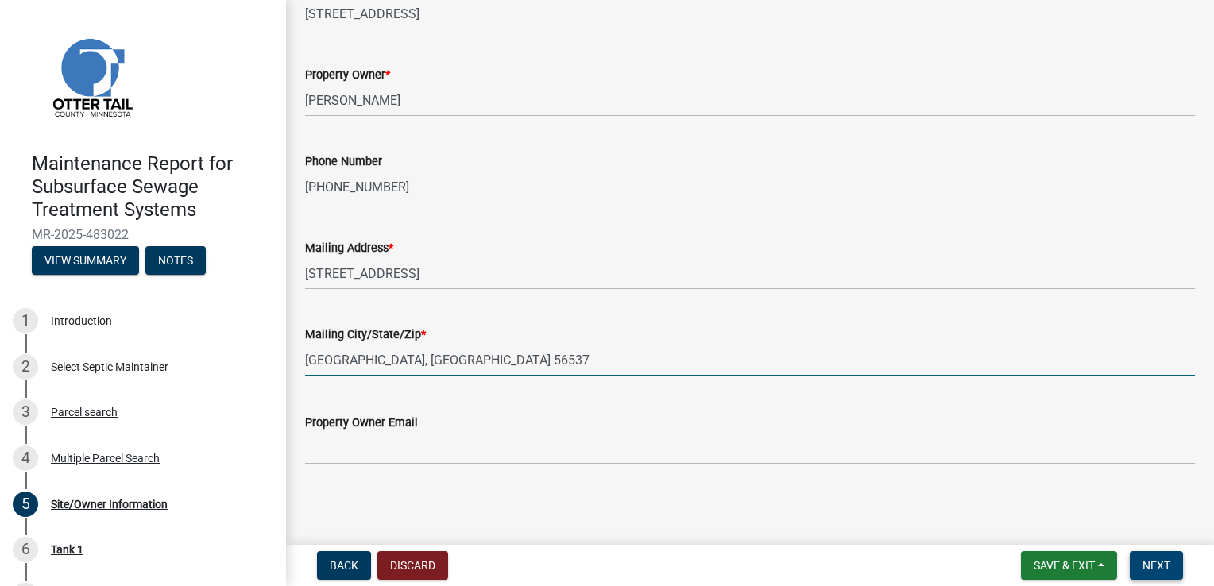 Image resolution: width=1214 pixels, height=586 pixels. I want to click on div: 4, so click(25, 458).